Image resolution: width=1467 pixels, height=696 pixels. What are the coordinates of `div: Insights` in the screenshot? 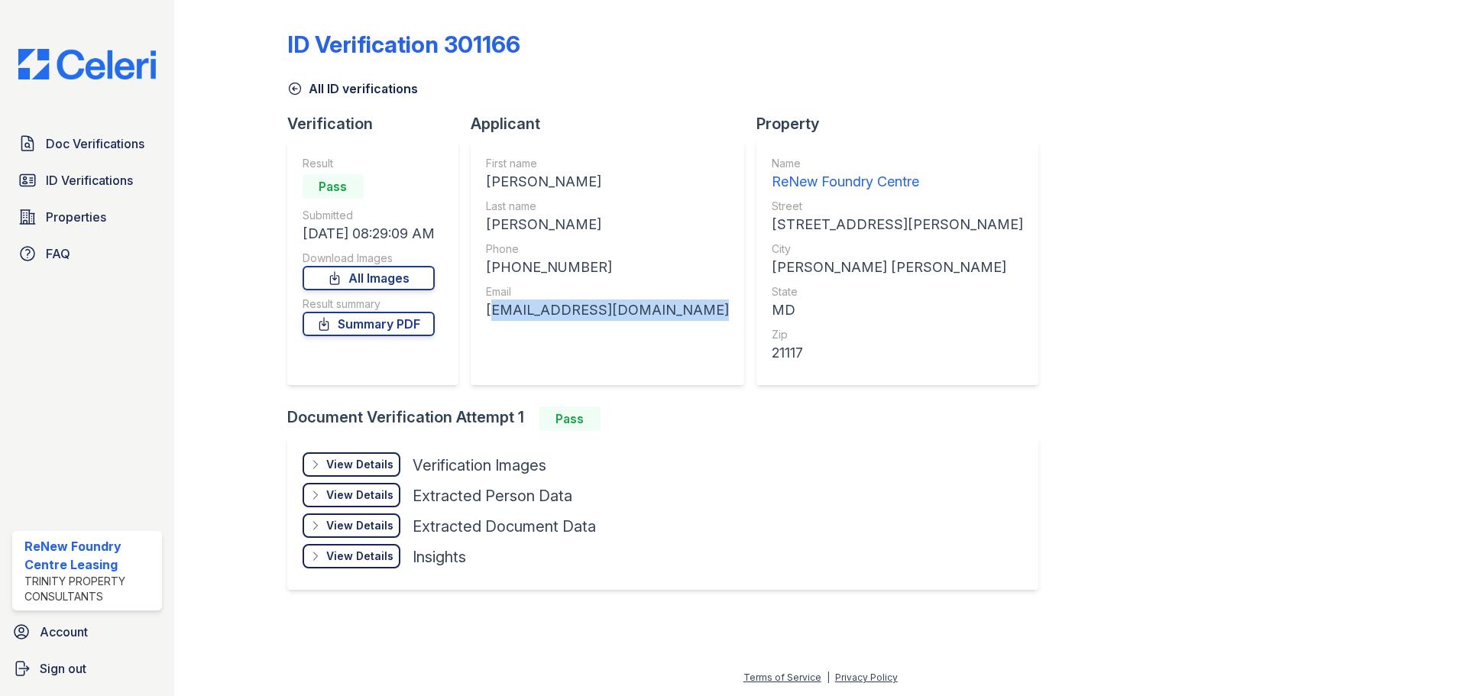 It's located at (439, 557).